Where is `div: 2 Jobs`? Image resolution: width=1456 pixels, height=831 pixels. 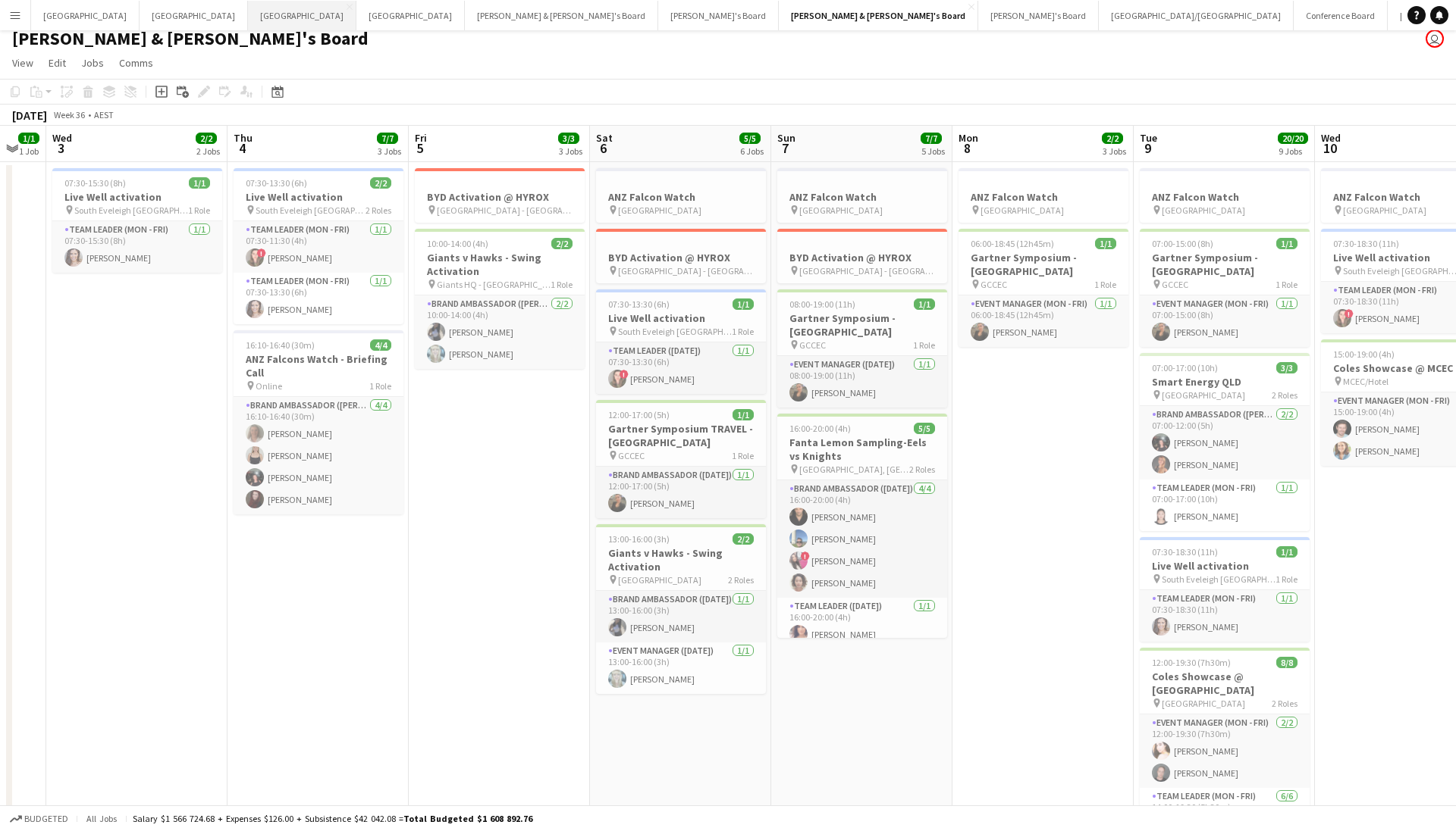
div: 2 Jobs is located at coordinates (208, 151).